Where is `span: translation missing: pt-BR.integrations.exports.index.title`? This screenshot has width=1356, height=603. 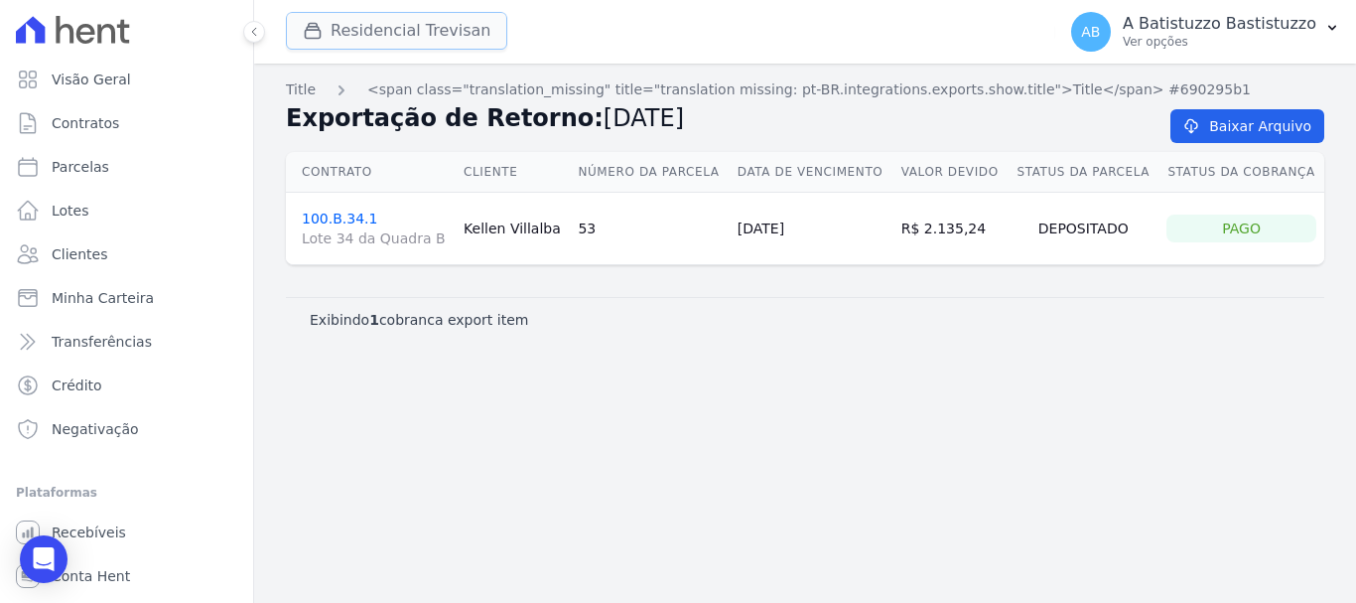 span: translation missing: pt-BR.integrations.exports.index.title is located at coordinates (301, 89).